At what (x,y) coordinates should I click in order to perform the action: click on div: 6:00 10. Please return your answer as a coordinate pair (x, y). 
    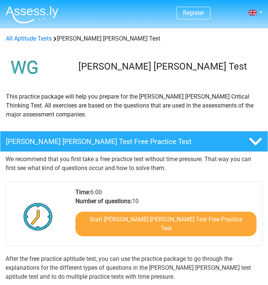
    Looking at the image, I should click on (166, 217).